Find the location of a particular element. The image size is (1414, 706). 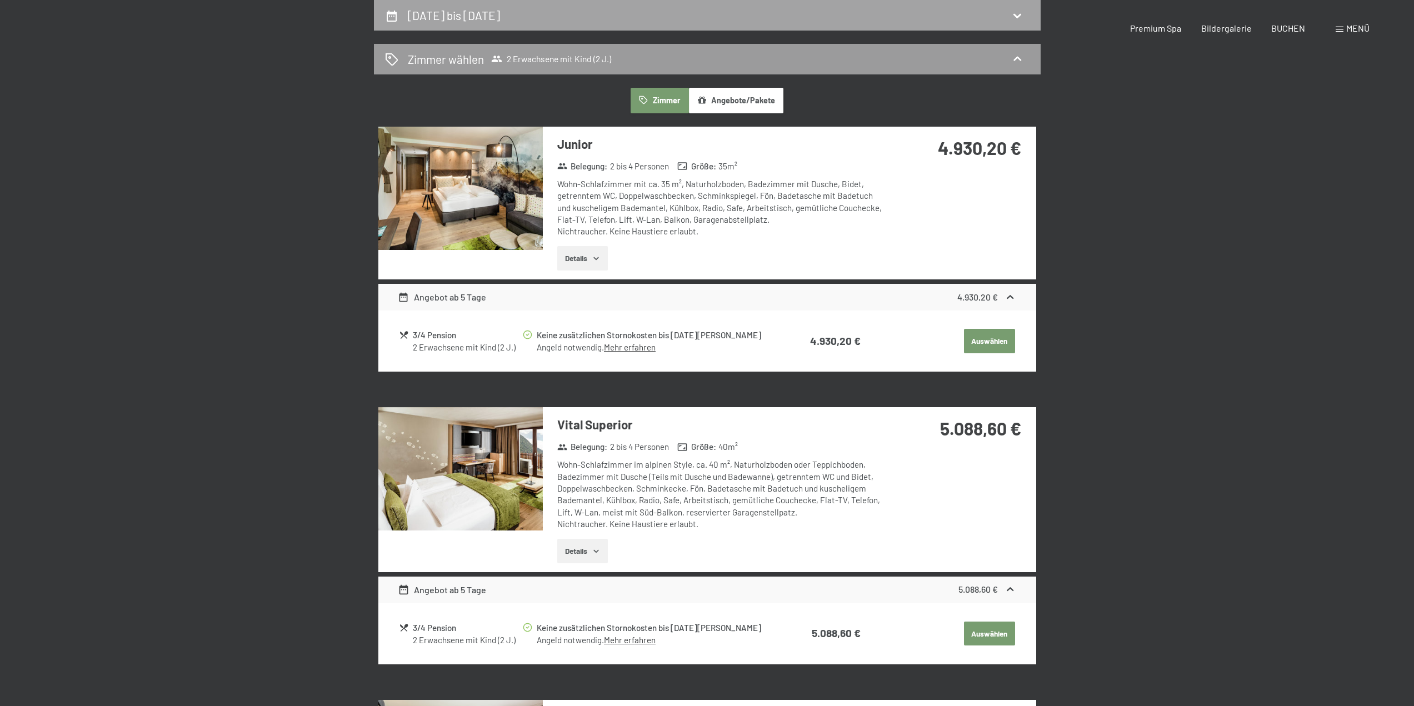

span: 40 m² is located at coordinates (728, 447).